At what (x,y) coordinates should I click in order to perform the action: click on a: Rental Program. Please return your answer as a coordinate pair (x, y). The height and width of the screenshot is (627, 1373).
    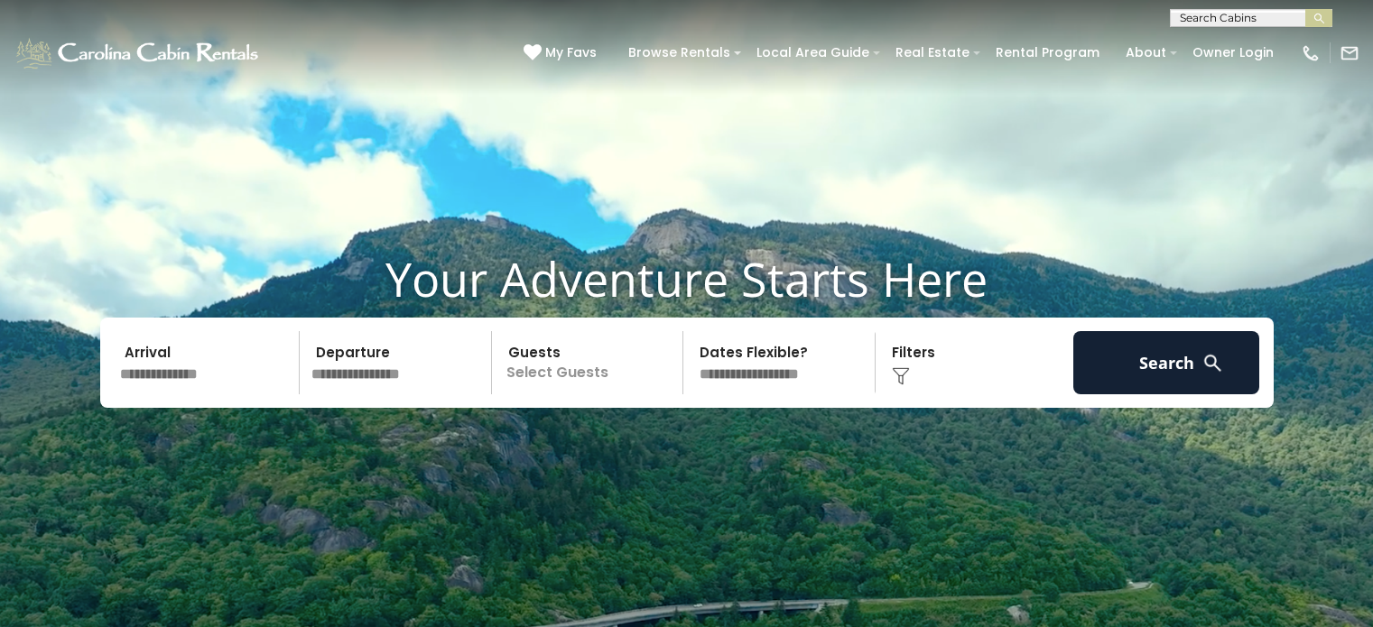
    Looking at the image, I should click on (1047, 52).